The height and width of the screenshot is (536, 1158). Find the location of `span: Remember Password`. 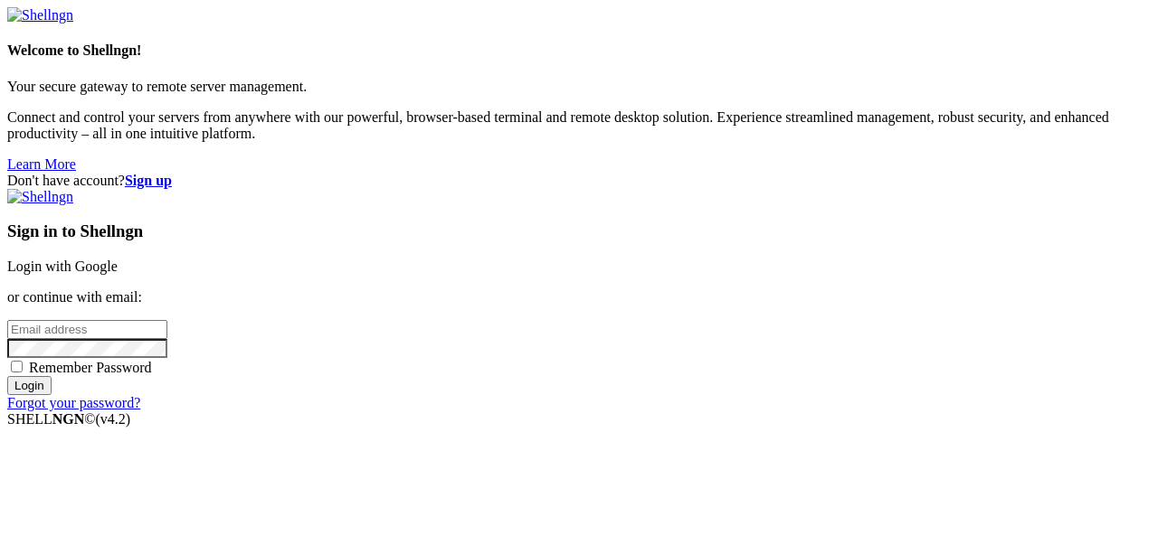

span: Remember Password is located at coordinates (90, 367).